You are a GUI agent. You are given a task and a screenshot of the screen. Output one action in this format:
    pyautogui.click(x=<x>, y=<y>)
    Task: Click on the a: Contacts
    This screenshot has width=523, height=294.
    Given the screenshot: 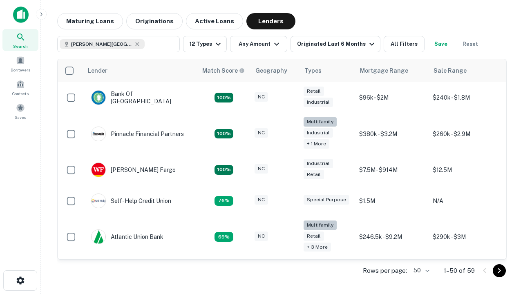 What is the action you would take?
    pyautogui.click(x=20, y=87)
    